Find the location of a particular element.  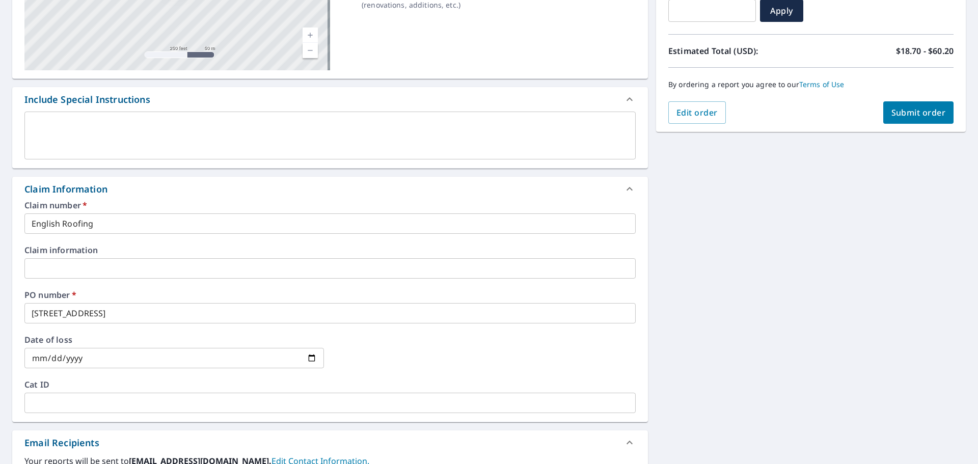

label: Date of loss is located at coordinates (174, 340).